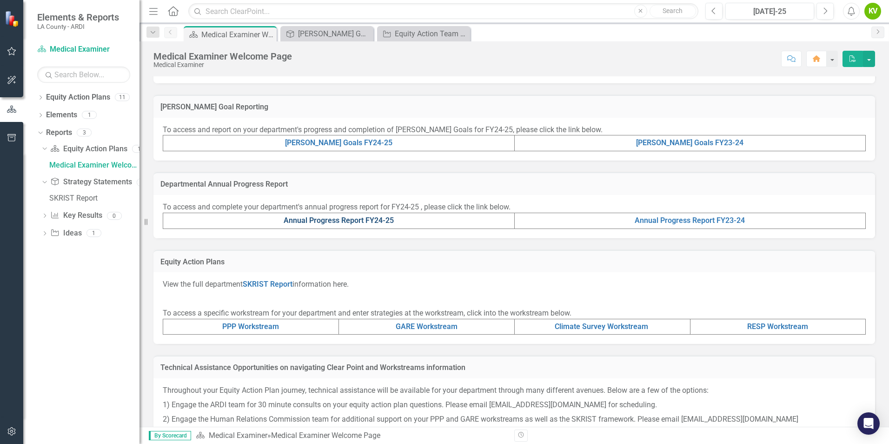 The height and width of the screenshot is (444, 889). I want to click on a: GARE Workstream, so click(426, 326).